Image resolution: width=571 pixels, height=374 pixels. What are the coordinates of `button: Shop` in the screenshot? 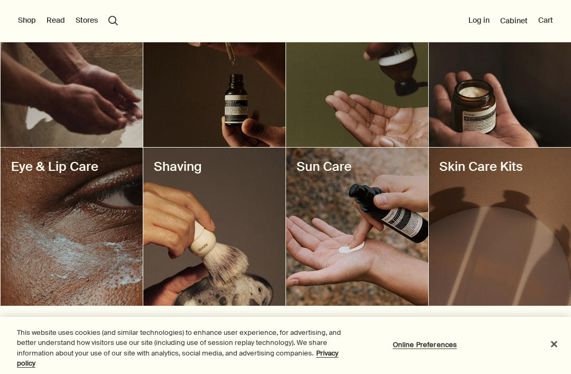 It's located at (27, 21).